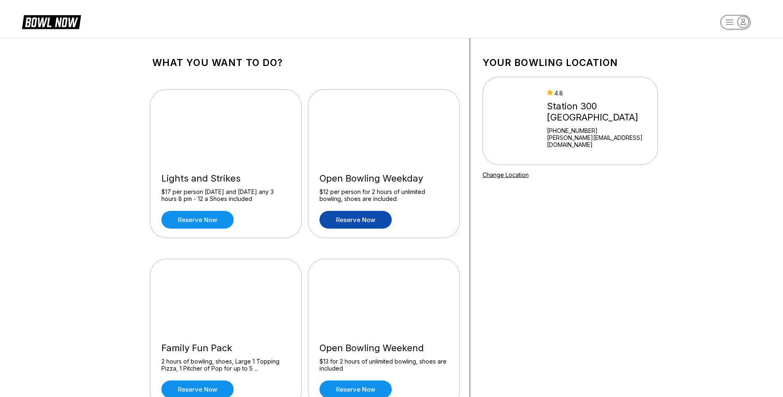 Image resolution: width=783 pixels, height=397 pixels. I want to click on h1: Your bowling location, so click(570, 63).